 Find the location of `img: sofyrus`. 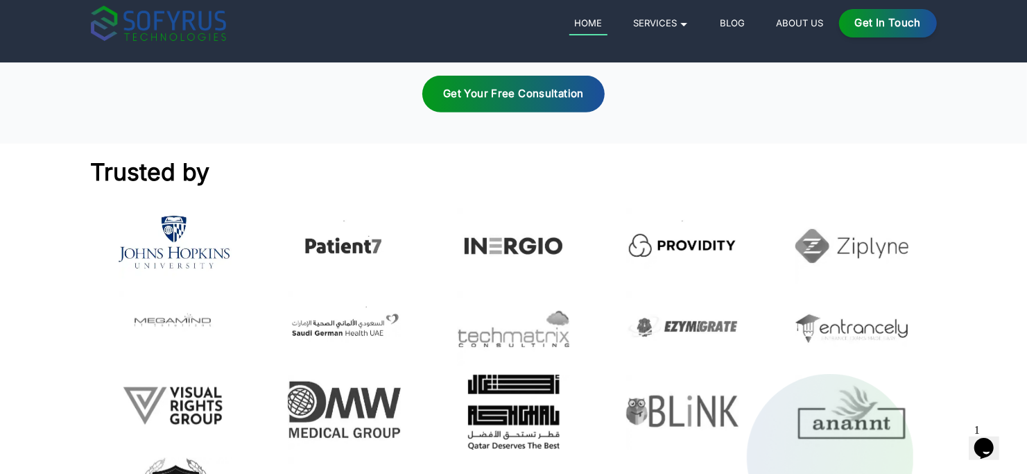

img: sofyrus is located at coordinates (158, 23).